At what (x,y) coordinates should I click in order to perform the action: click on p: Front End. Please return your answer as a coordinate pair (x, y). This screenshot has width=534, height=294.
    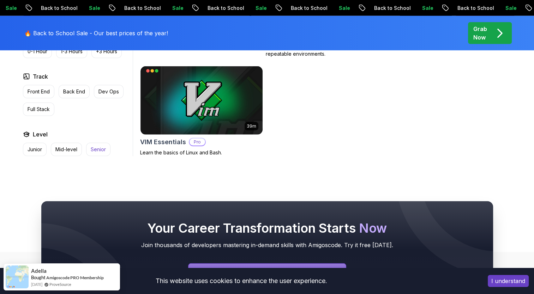
    Looking at the image, I should click on (38, 92).